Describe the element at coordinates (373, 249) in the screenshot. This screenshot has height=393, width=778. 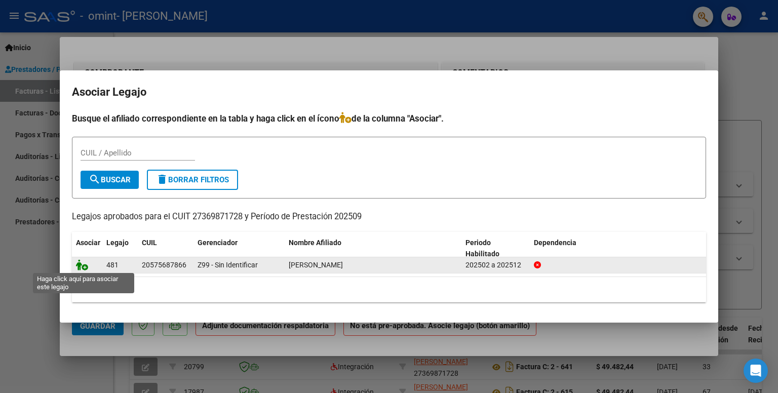
I see `datatable-header-cell: Nombre Afiliado` at that location.